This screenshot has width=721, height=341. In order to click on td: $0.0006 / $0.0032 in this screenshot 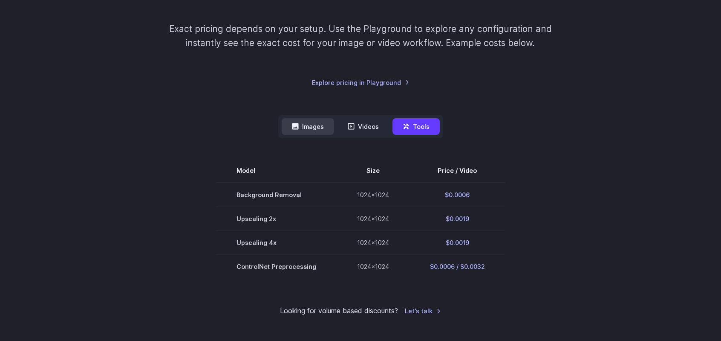, I will do `click(457, 266)`.